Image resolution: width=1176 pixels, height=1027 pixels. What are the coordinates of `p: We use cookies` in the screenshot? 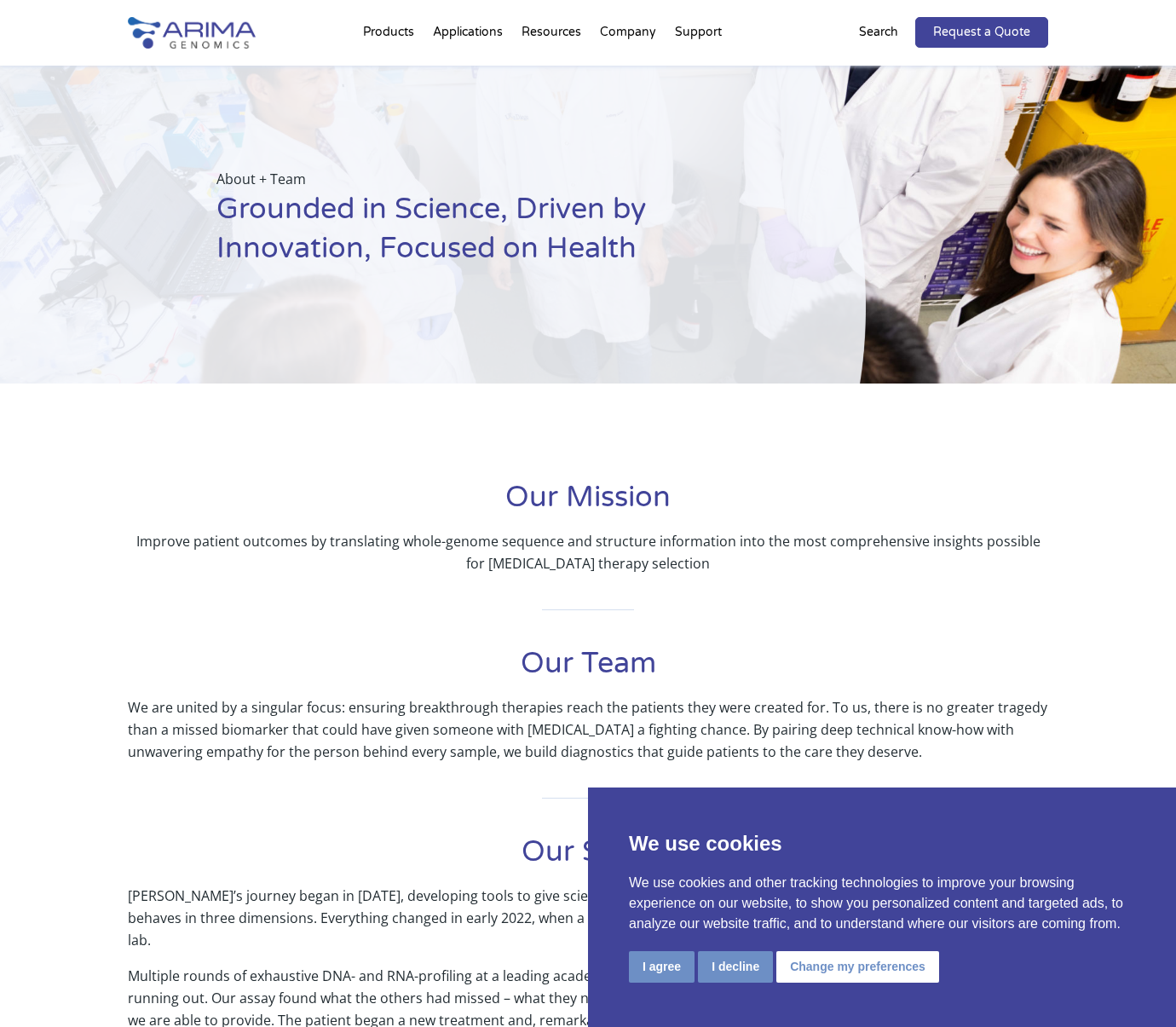 It's located at (883, 844).